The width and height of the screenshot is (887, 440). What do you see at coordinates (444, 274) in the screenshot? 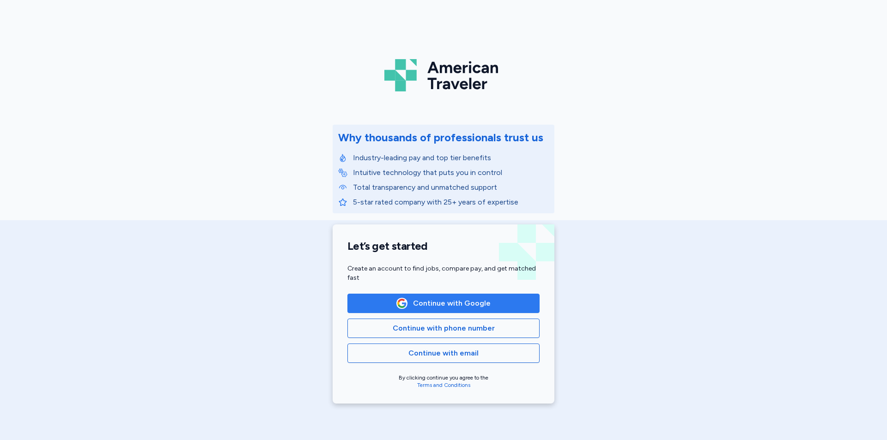
I see `div: Create an account to find jobs, compare pay, and get matched fast` at bounding box center [444, 274].